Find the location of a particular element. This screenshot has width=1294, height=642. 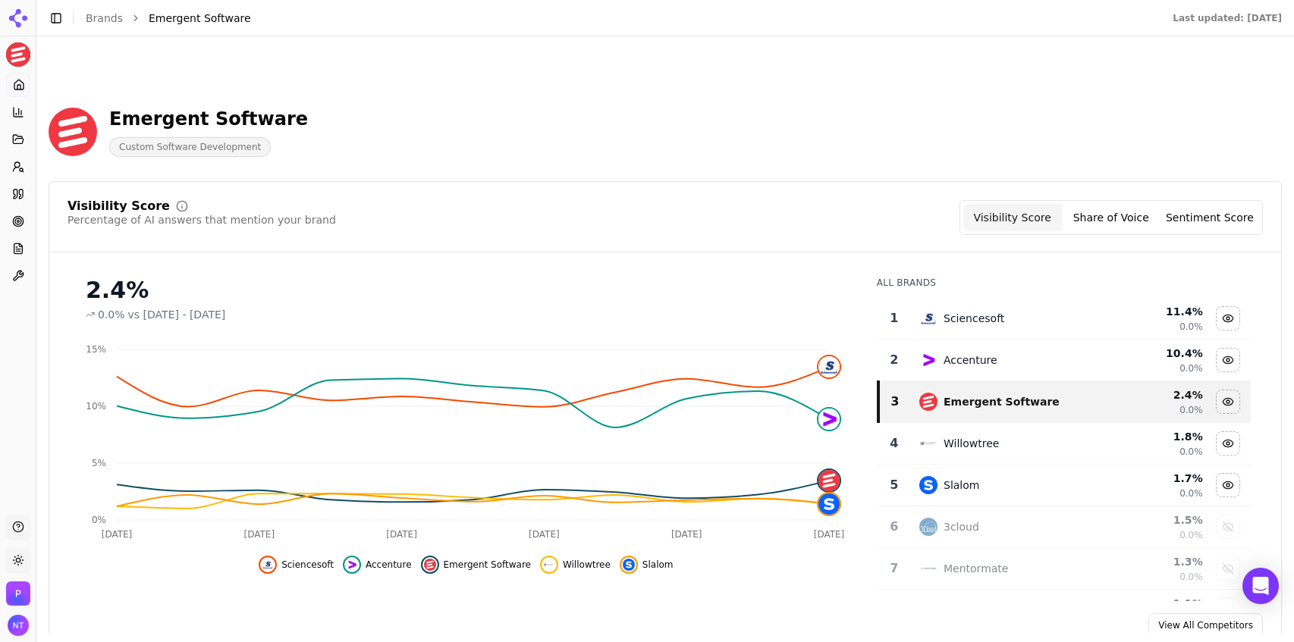

tr: 1.1%Show avanade data is located at coordinates (1064, 610).